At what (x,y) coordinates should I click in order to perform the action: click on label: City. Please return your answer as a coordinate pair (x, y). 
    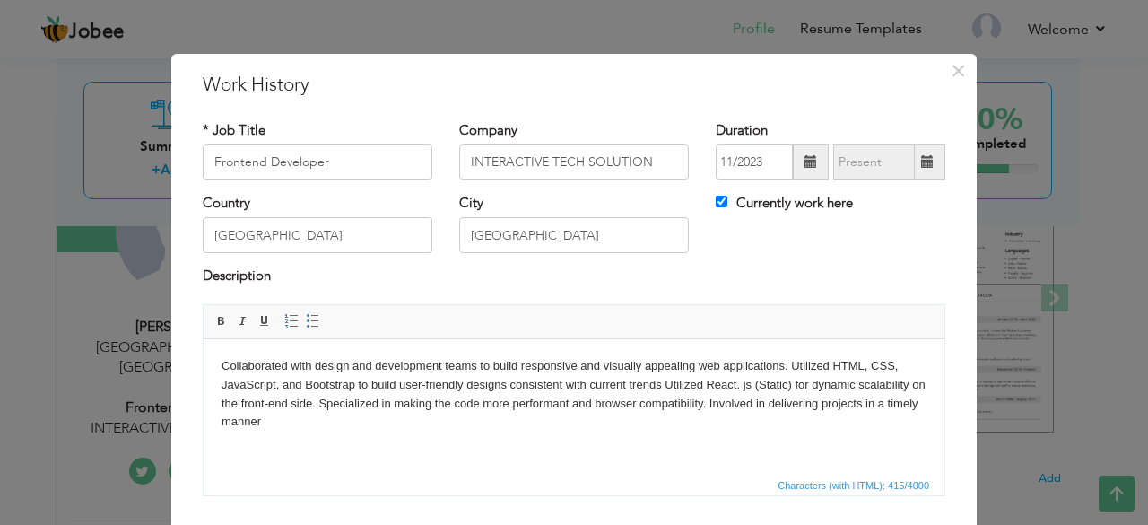
    Looking at the image, I should click on (471, 203).